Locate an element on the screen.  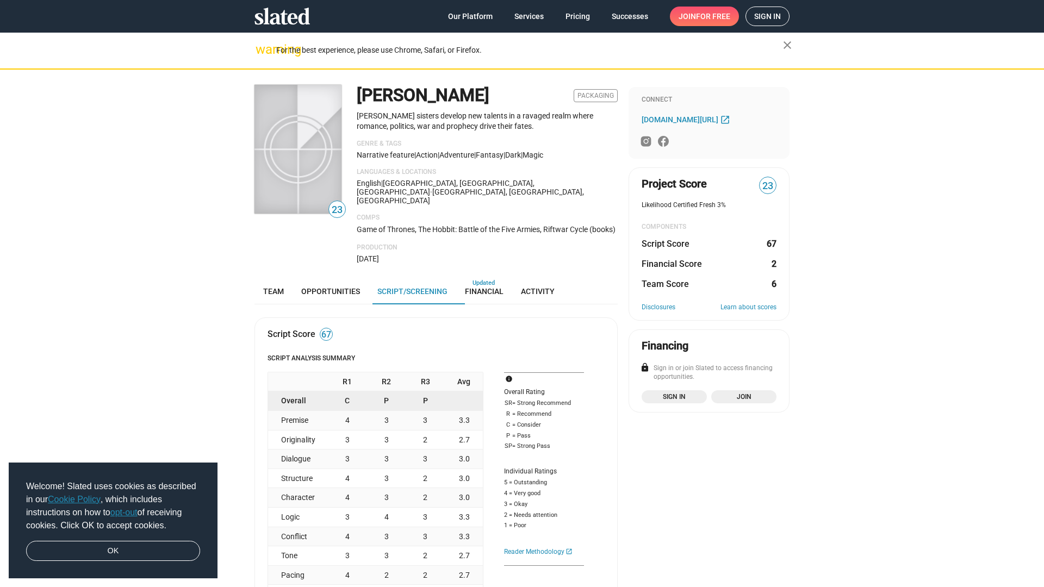
div: 5 = Outstanding is located at coordinates (544, 483).